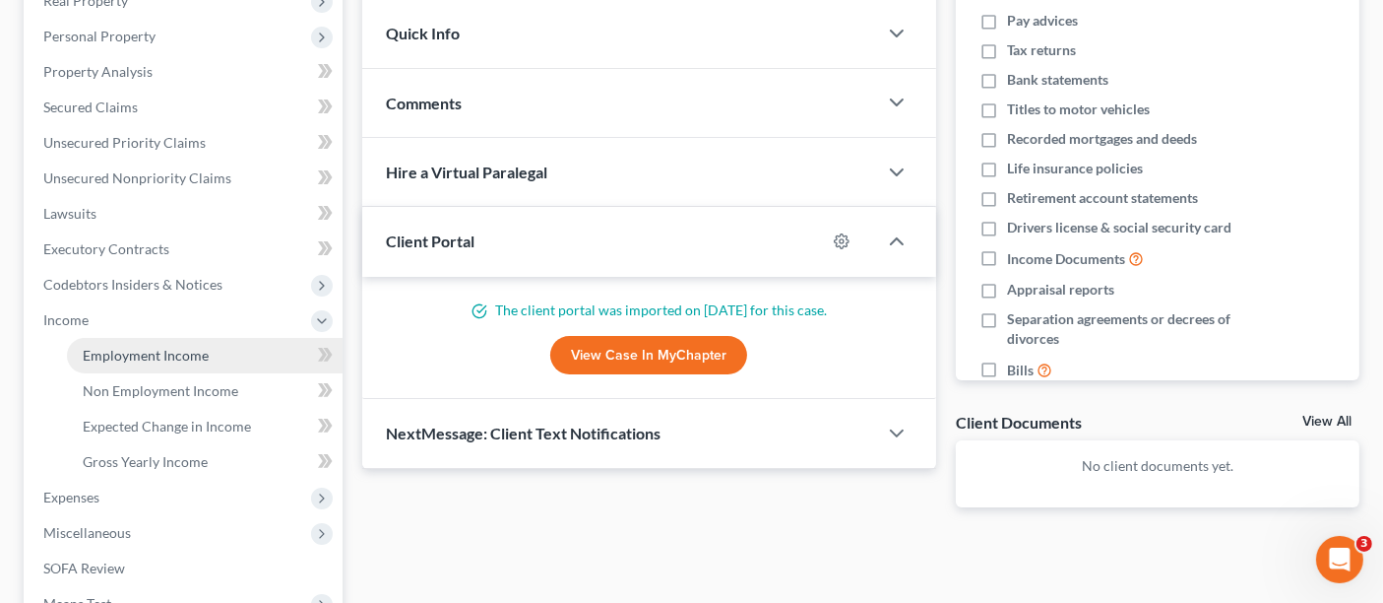 The width and height of the screenshot is (1383, 603). Describe the element at coordinates (1058, 80) in the screenshot. I see `span: Bank statements` at that location.